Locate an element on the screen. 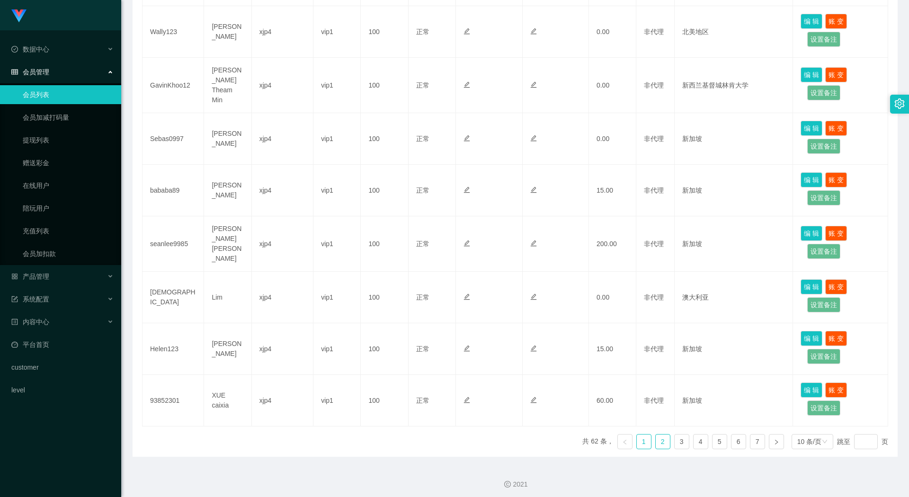 The width and height of the screenshot is (909, 497). li: 共 62 条， is located at coordinates (597, 442).